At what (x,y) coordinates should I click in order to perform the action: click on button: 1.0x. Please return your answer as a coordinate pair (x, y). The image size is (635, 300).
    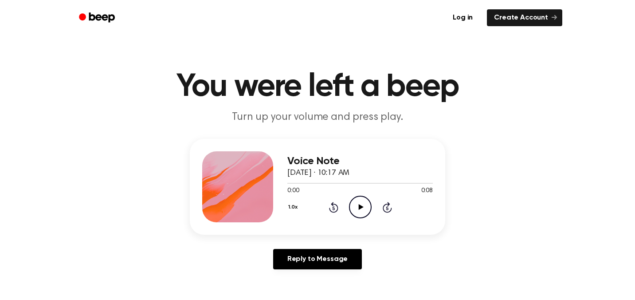
    Looking at the image, I should click on (294, 207).